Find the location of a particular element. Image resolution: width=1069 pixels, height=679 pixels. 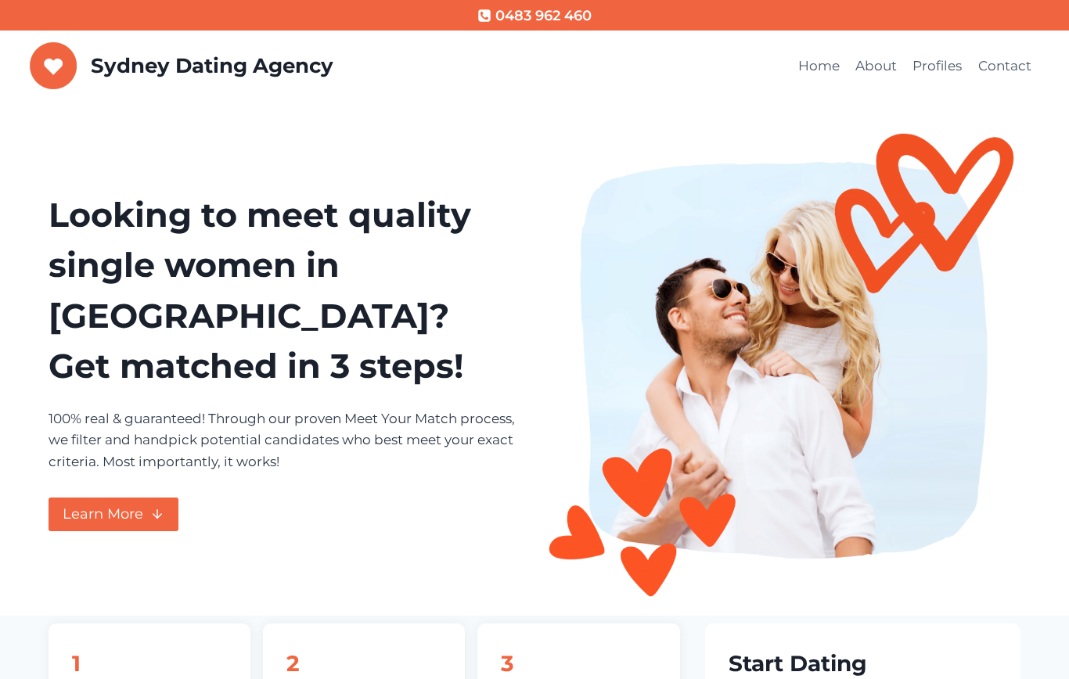

img: Sydney Dating Agency is located at coordinates (53, 66).